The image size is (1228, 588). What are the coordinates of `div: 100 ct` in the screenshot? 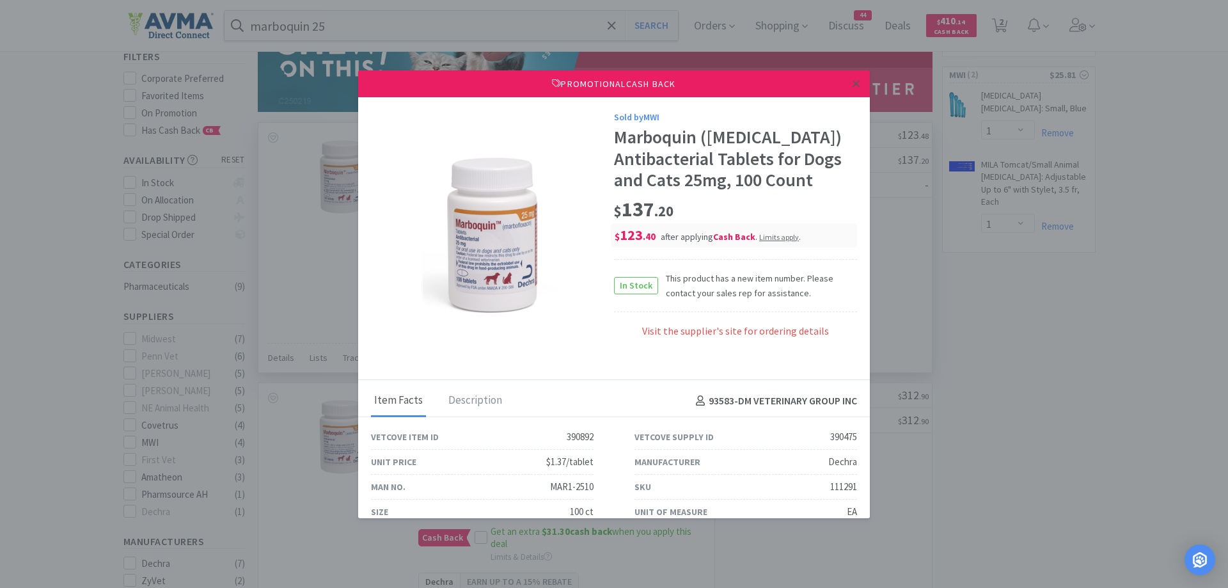 It's located at (582, 512).